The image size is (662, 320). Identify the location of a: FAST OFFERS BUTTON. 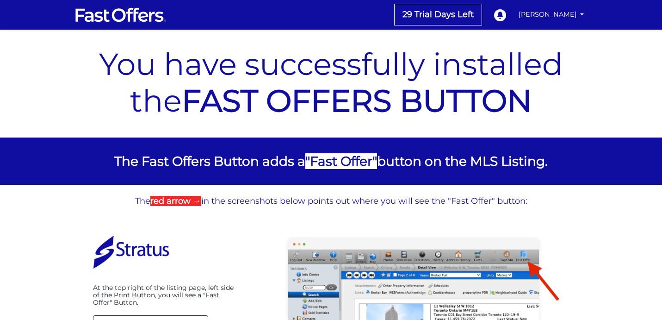
(357, 100).